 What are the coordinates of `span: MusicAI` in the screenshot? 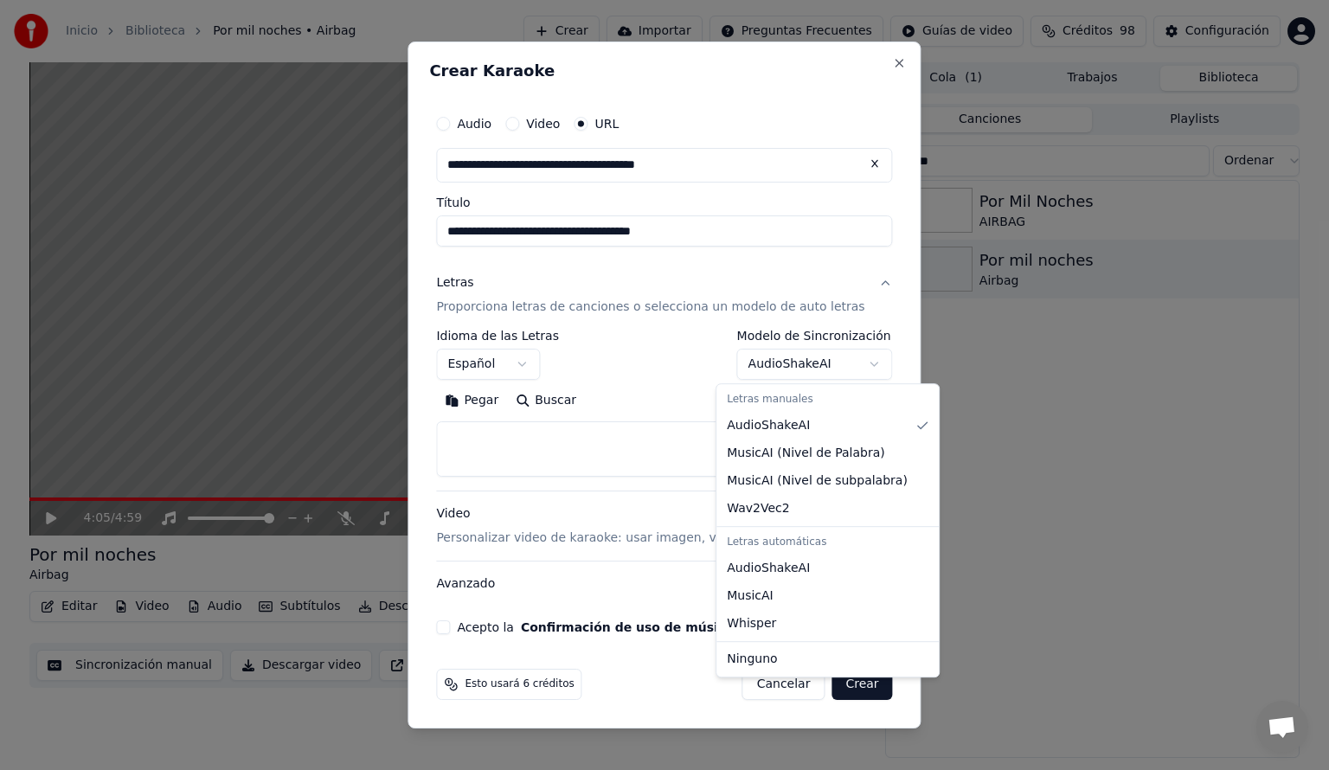 It's located at (750, 596).